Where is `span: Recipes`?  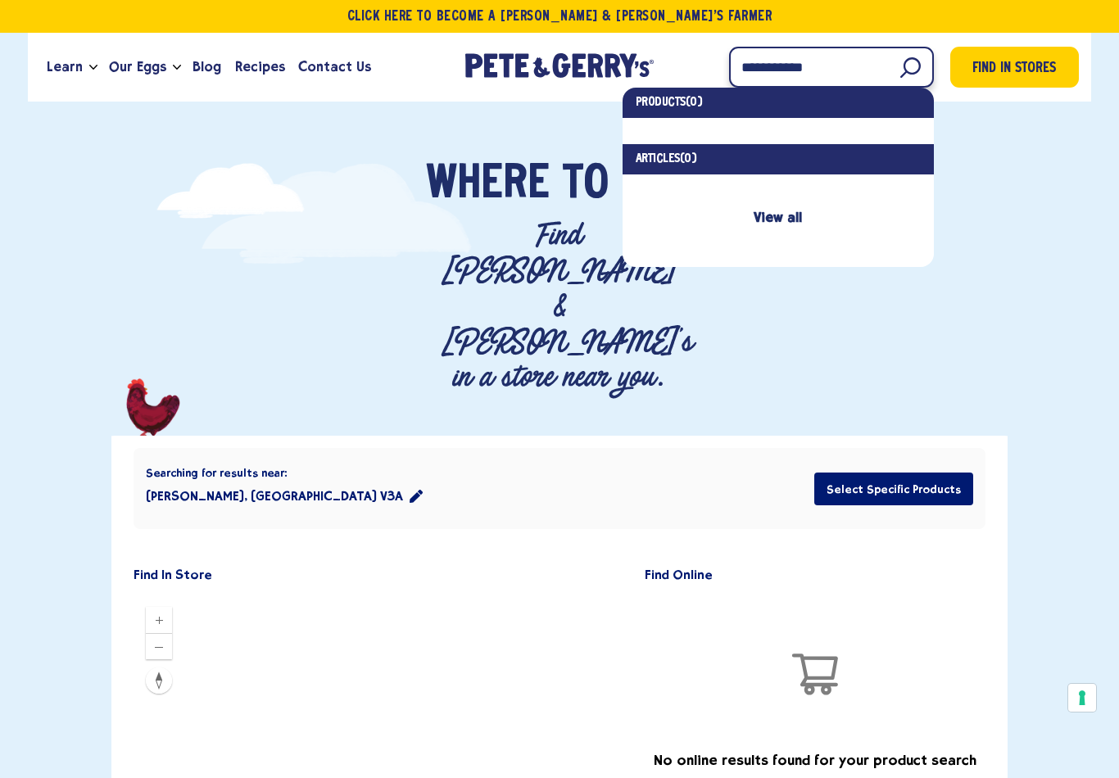 span: Recipes is located at coordinates (260, 66).